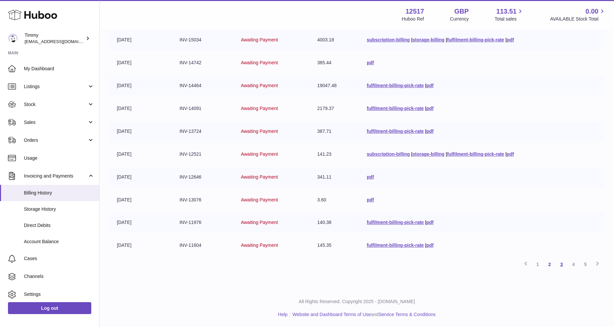 Image resolution: width=614 pixels, height=327 pixels. What do you see at coordinates (59, 158) in the screenshot?
I see `span: Usage` at bounding box center [59, 158].